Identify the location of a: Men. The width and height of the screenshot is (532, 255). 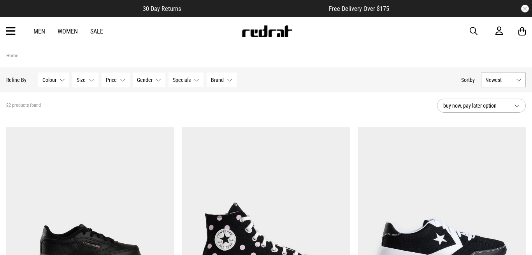
(39, 31).